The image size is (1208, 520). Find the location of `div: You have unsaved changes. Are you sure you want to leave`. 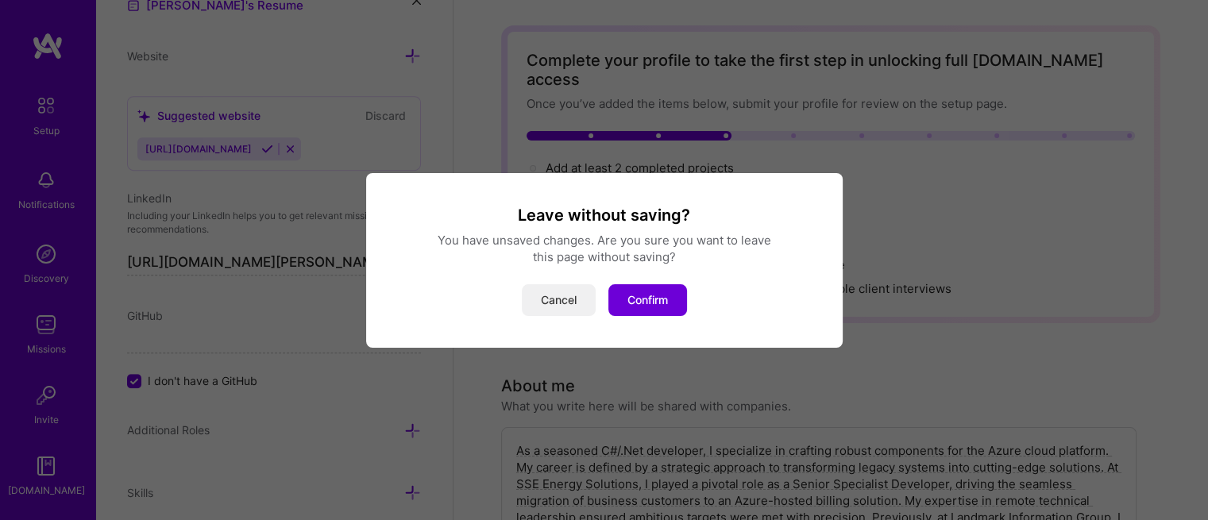

div: You have unsaved changes. Are you sure you want to leave is located at coordinates (605, 240).